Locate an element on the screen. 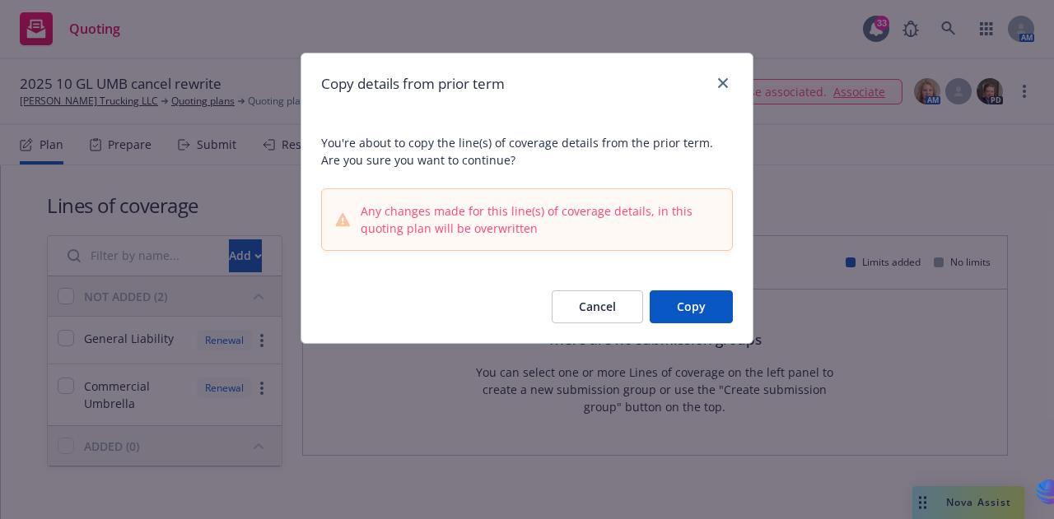  span: Any changes made for this line(s) of coverage details, in this quoting plan will be overwritten is located at coordinates (539, 220).